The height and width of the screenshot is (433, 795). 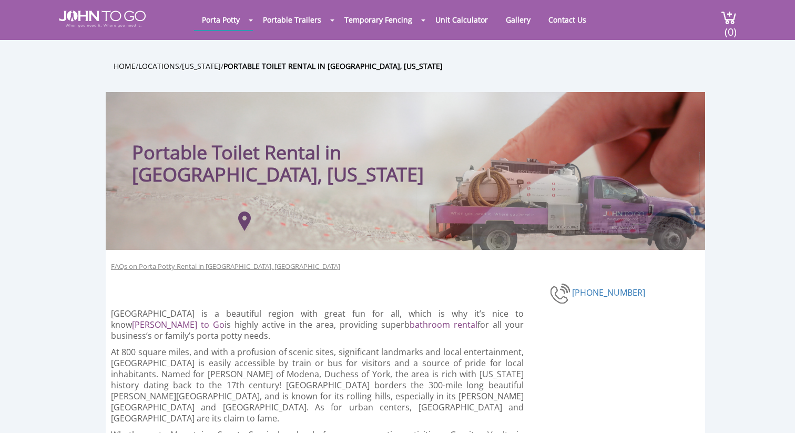 I want to click on a: Locations, so click(x=159, y=66).